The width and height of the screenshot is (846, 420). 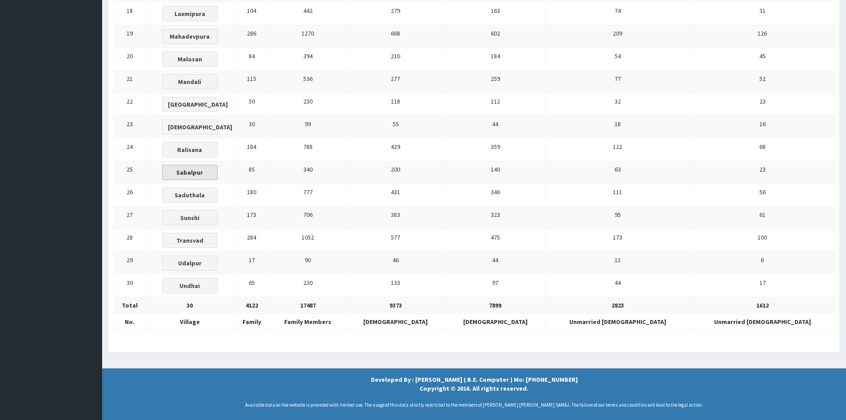 What do you see at coordinates (618, 263) in the screenshot?
I see `td: 11` at bounding box center [618, 263].